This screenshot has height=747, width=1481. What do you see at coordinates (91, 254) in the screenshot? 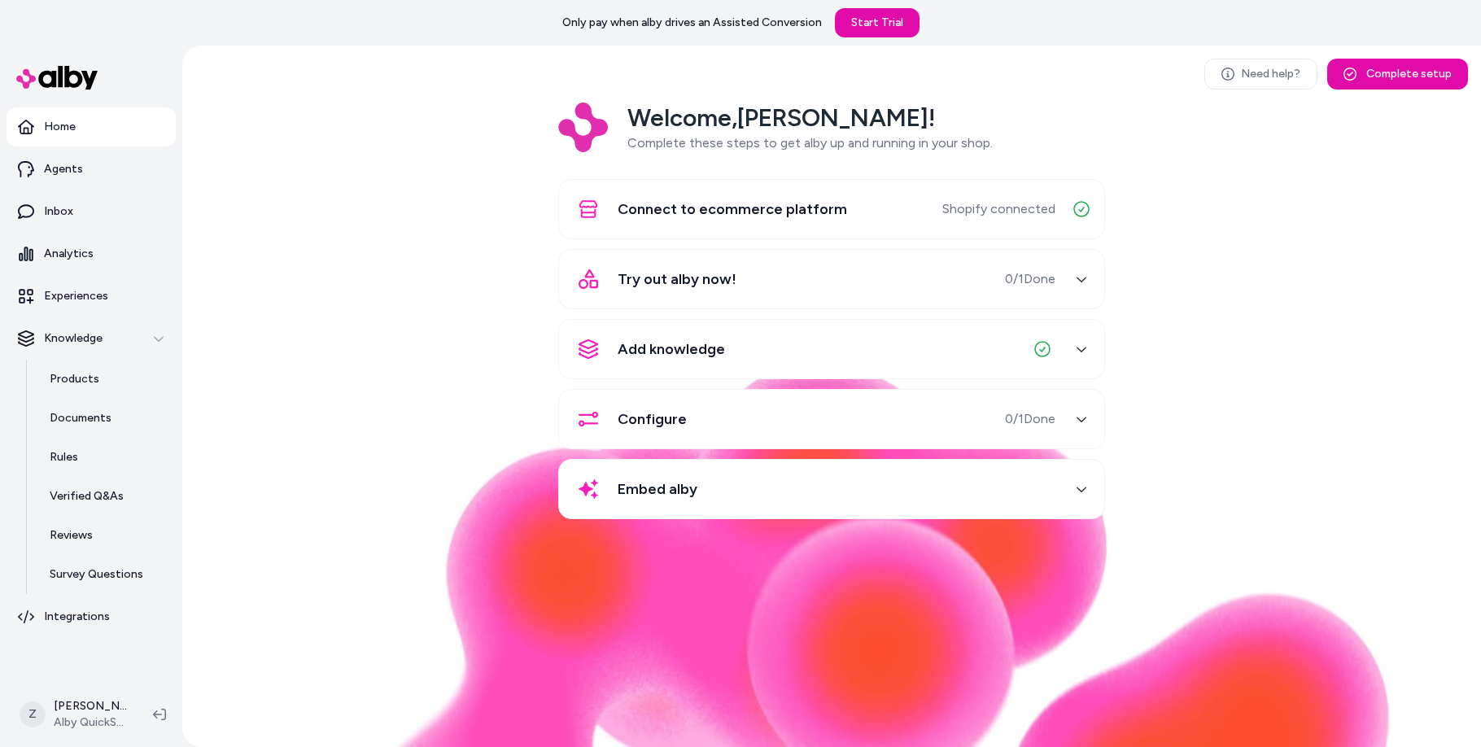
I see `a: Analytics` at bounding box center [91, 254].